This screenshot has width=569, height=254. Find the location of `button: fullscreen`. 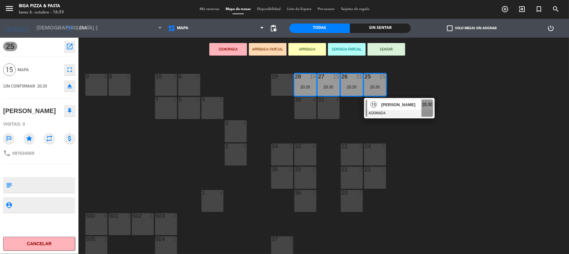

button: fullscreen is located at coordinates (70, 70).